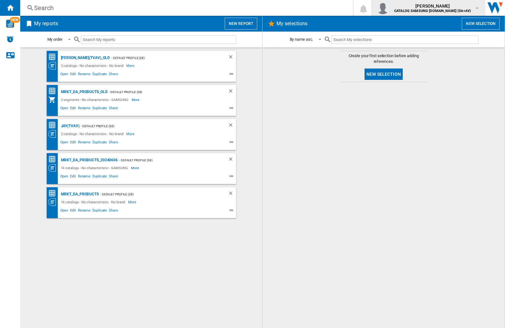  I want to click on div: 14 catalogs - No characteristic - SAMSUNG, so click(95, 168).